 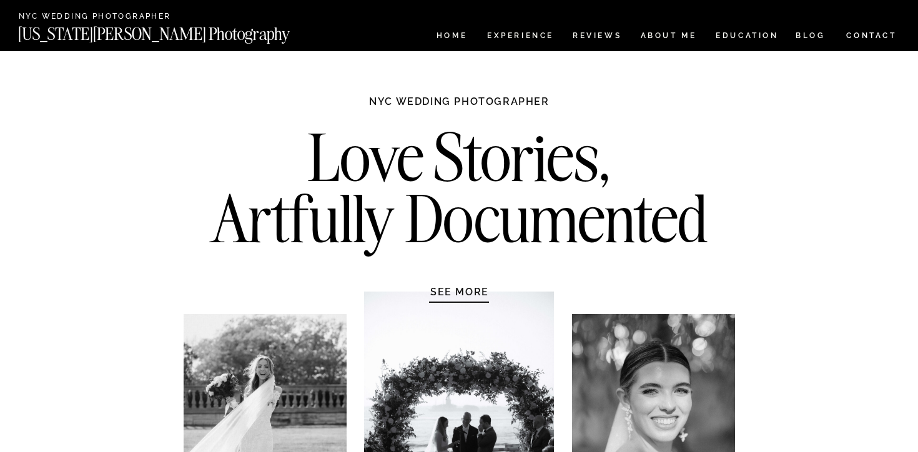 I want to click on a: Experience, so click(x=520, y=37).